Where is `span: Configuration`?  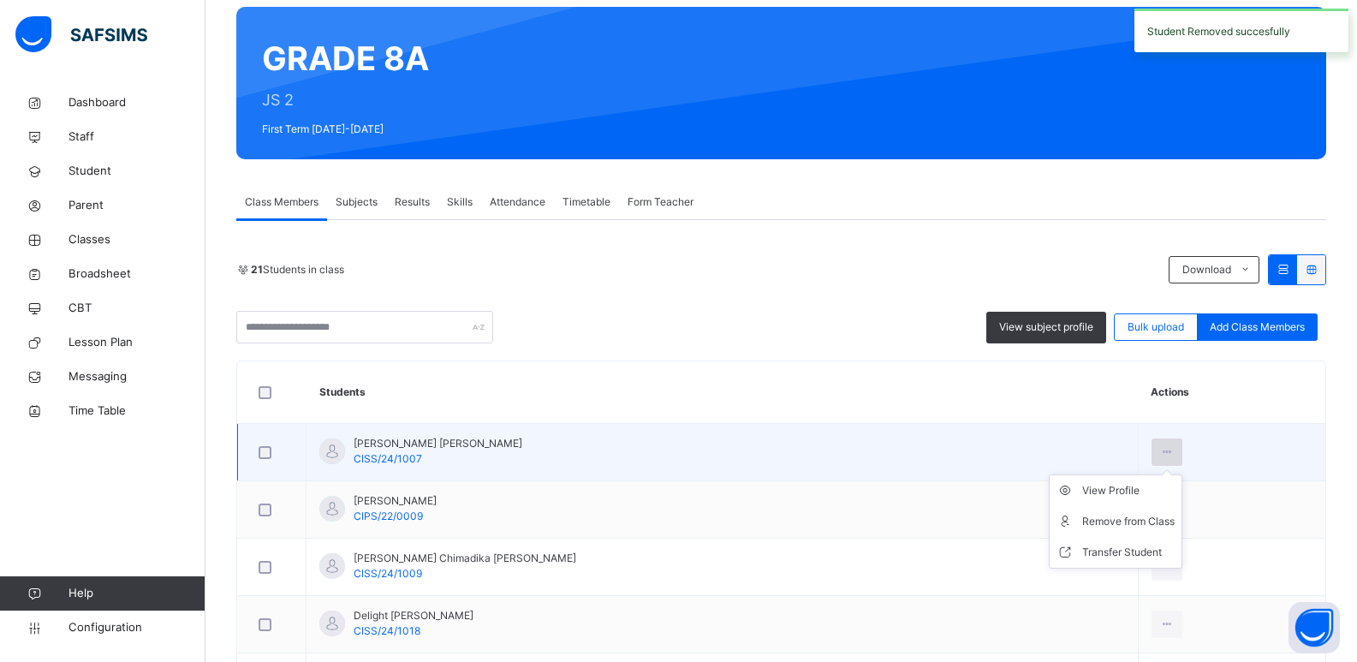 span: Configuration is located at coordinates (136, 628).